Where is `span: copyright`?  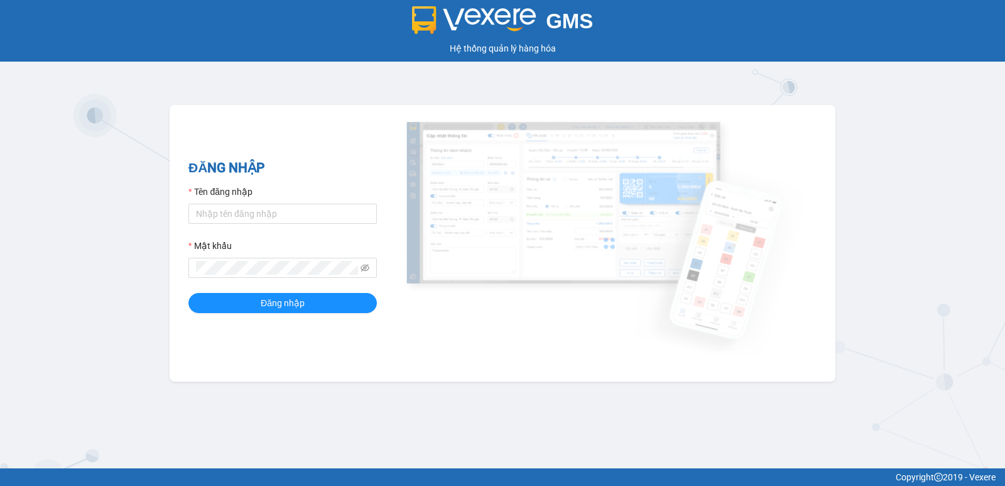
span: copyright is located at coordinates (938, 477).